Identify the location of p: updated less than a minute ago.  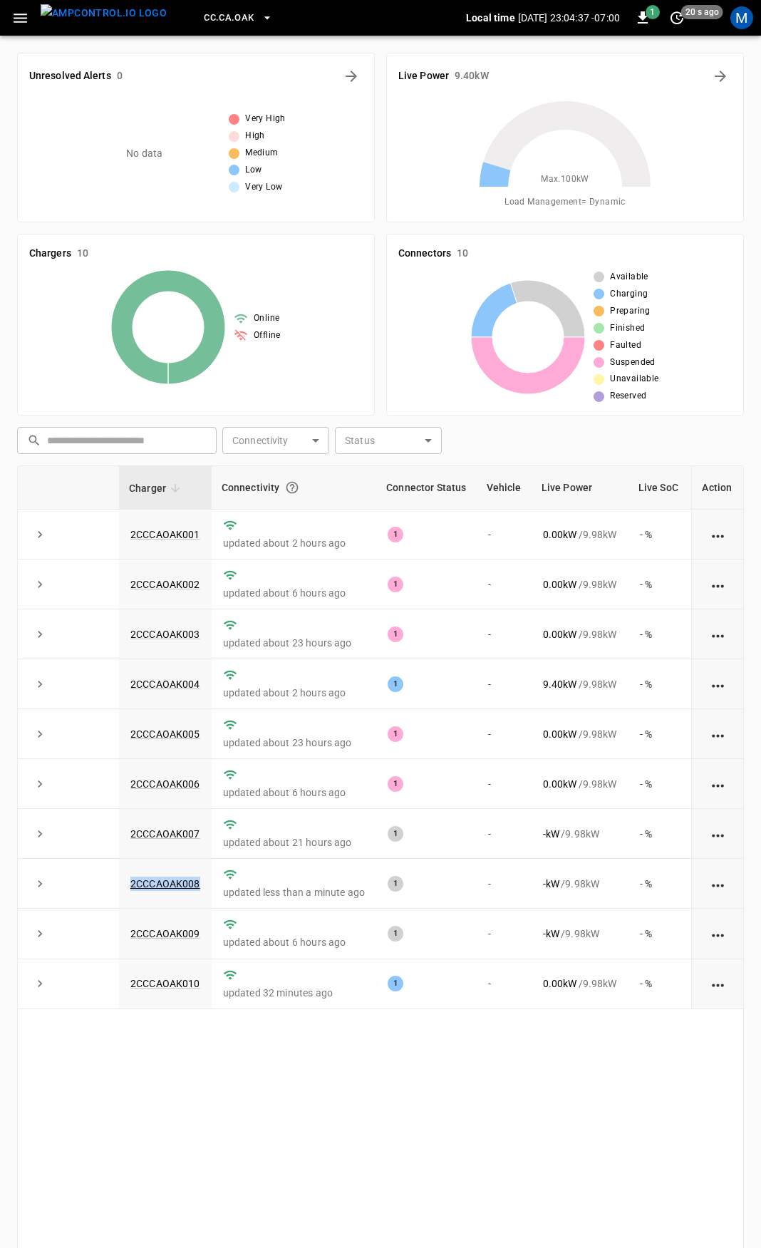
(294, 893).